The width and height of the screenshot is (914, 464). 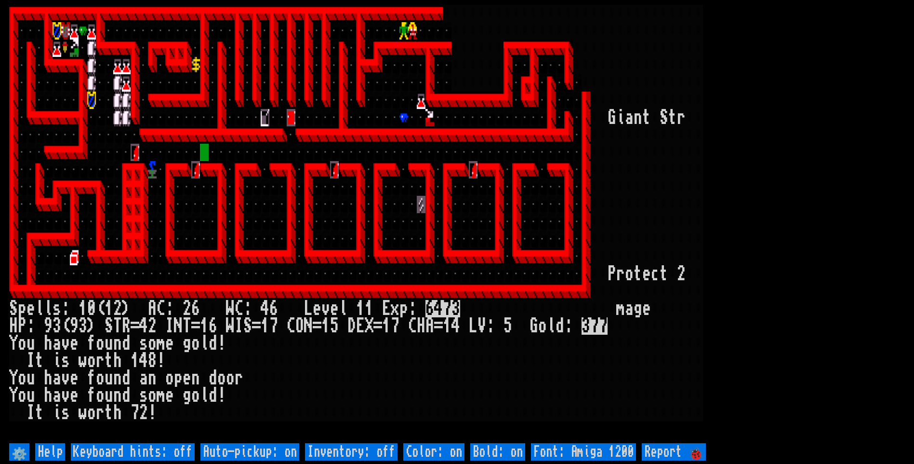 I want to click on div: 3, so click(x=57, y=326).